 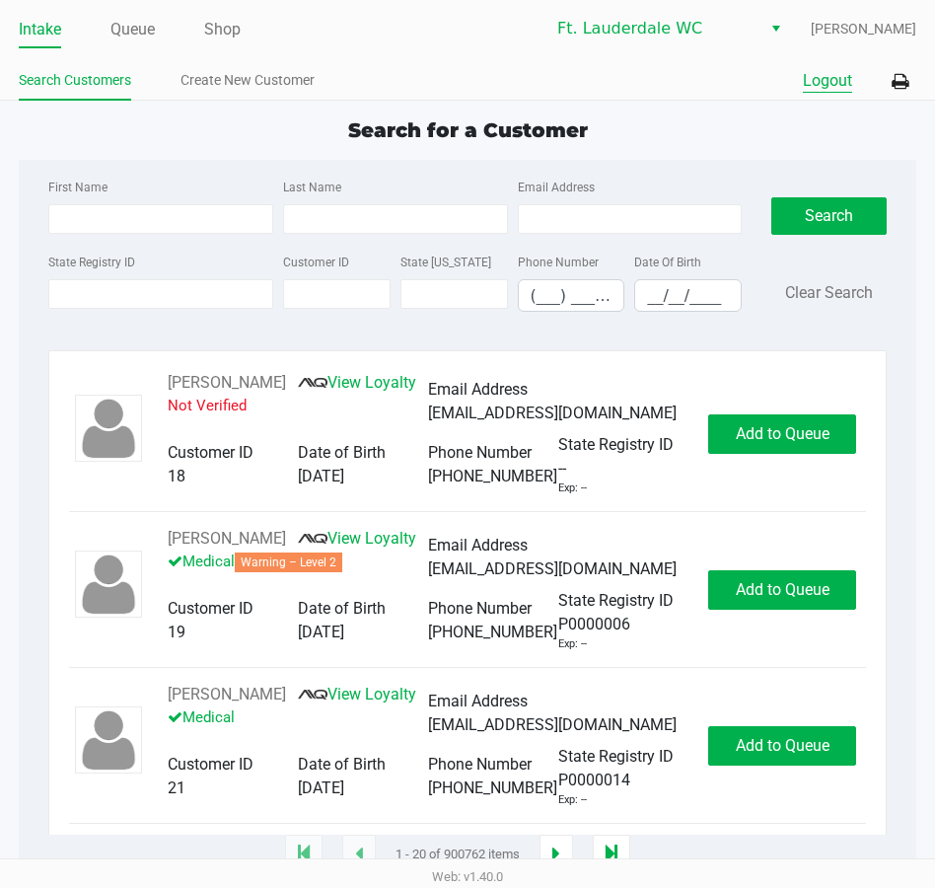 What do you see at coordinates (467, 876) in the screenshot?
I see `span: Web: v1.40.0` at bounding box center [467, 876].